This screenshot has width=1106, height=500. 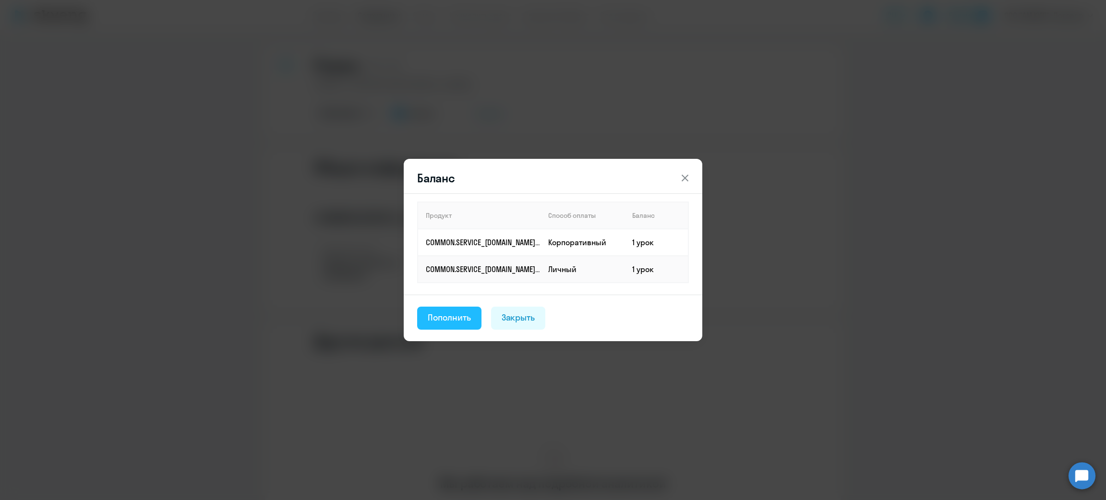 I want to click on button: Пополнить, so click(x=449, y=318).